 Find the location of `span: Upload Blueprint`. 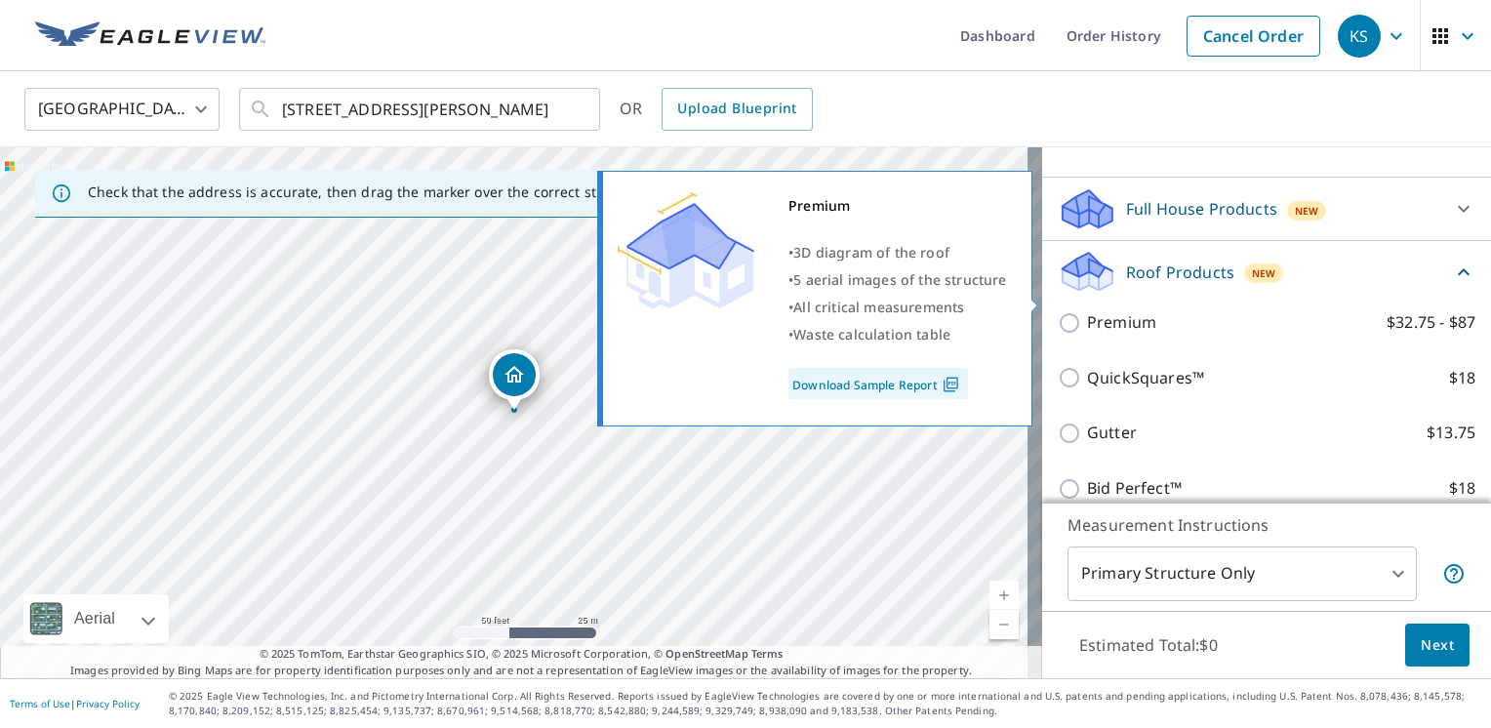

span: Upload Blueprint is located at coordinates (737, 108).